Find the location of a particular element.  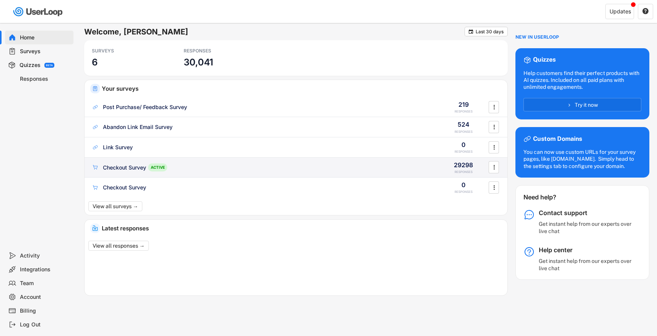

div: ACTIVE is located at coordinates (158, 167).